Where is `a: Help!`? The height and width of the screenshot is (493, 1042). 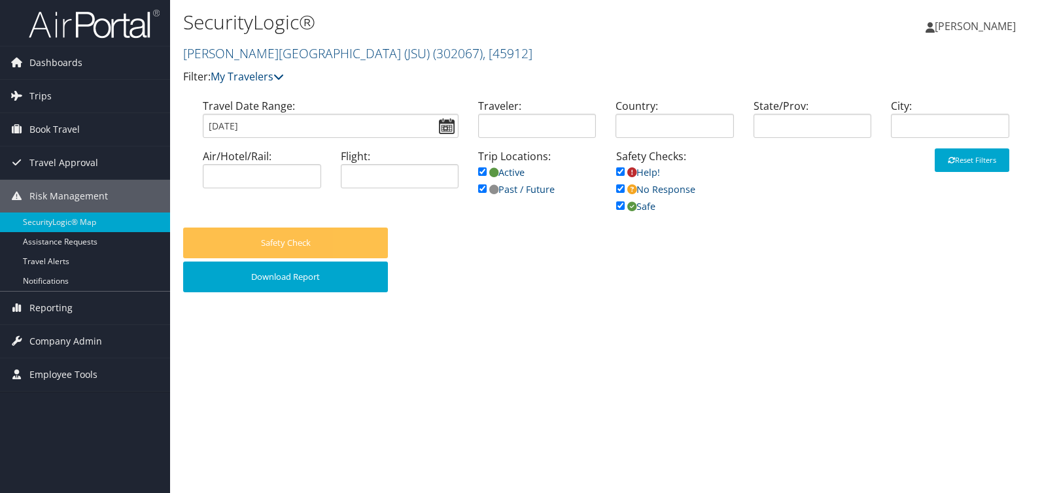
a: Help! is located at coordinates (638, 172).